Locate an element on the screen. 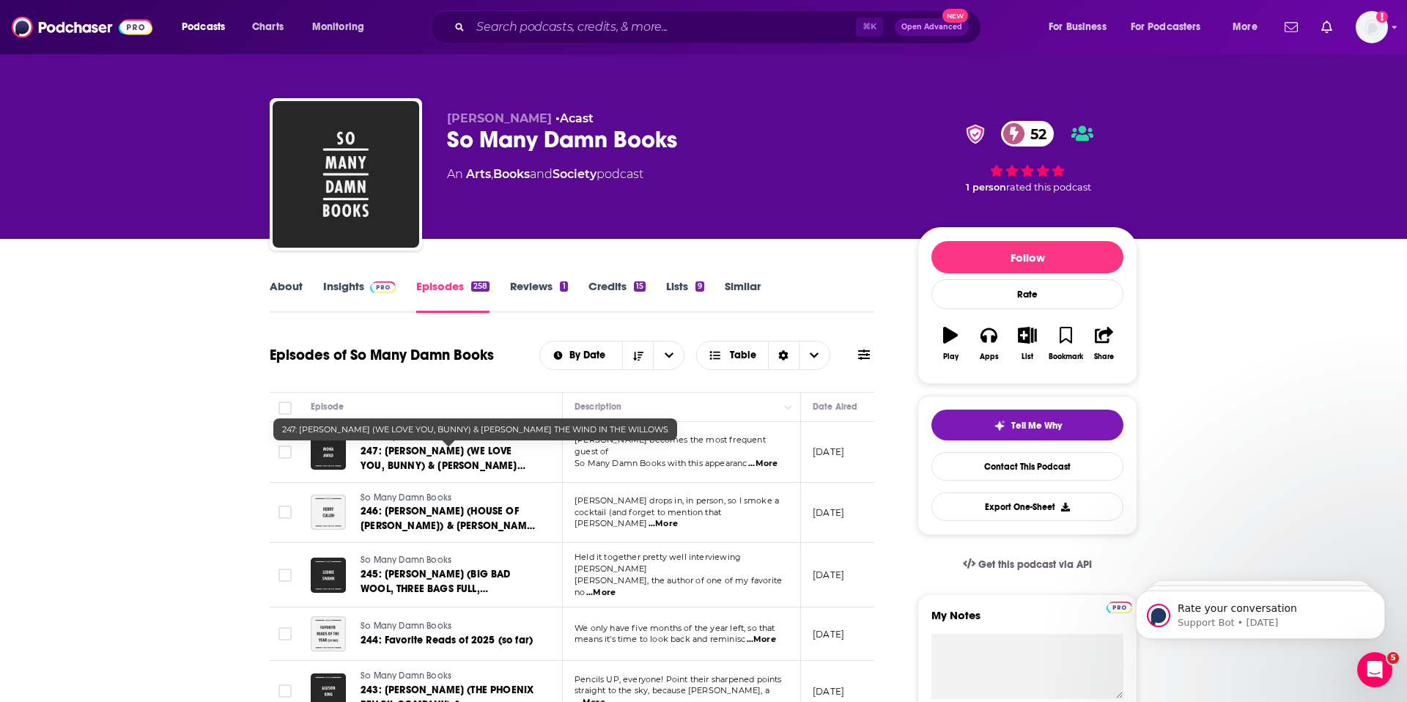  img: Podchaser Pro is located at coordinates (1119, 608).